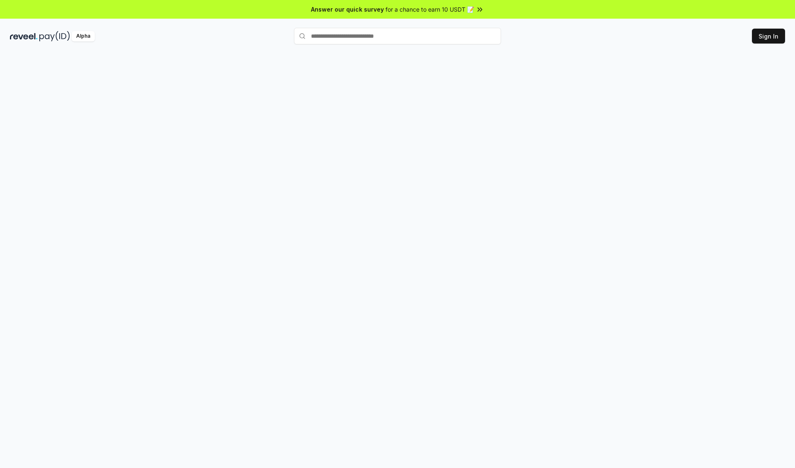 The image size is (795, 468). What do you see at coordinates (348, 9) in the screenshot?
I see `span: Answer our quick survey` at bounding box center [348, 9].